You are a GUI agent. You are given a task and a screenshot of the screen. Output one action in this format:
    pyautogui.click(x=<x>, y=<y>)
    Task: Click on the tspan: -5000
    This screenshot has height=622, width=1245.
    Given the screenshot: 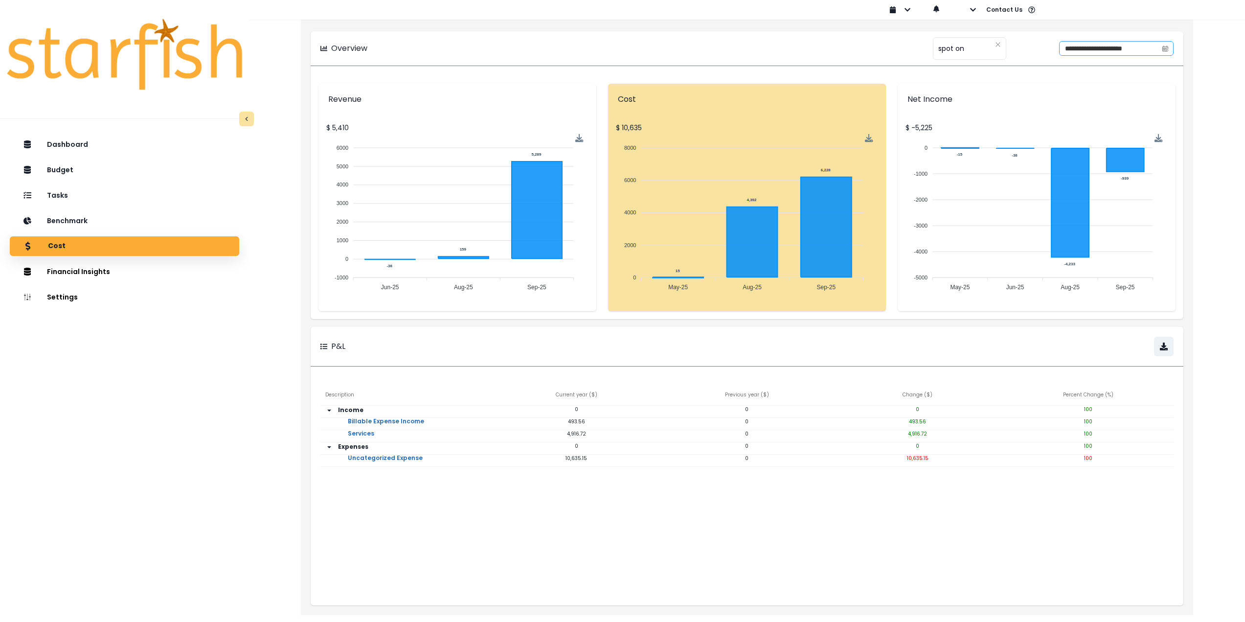 What is the action you would take?
    pyautogui.click(x=921, y=277)
    